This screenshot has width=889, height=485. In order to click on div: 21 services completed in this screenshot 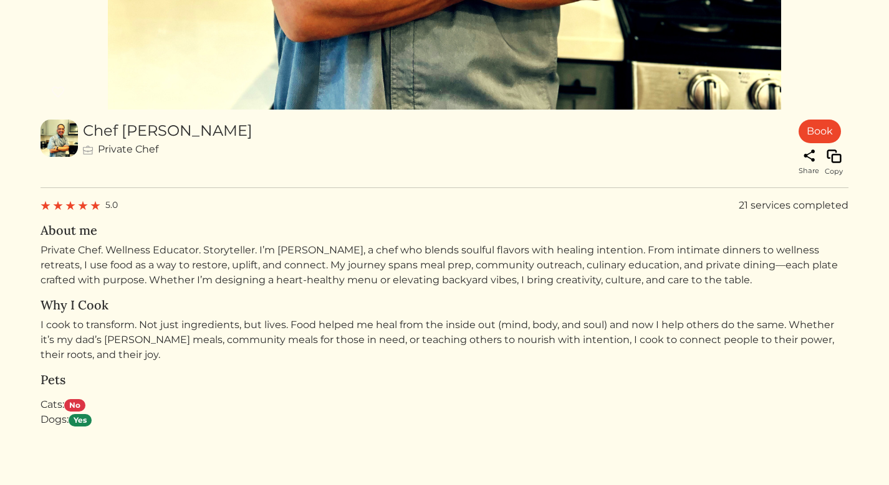, I will do `click(793, 206)`.